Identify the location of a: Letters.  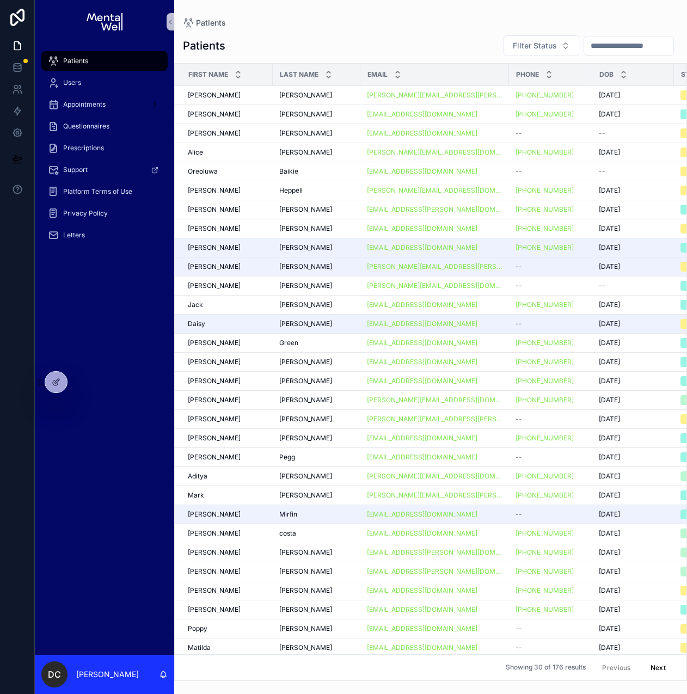
(105, 235).